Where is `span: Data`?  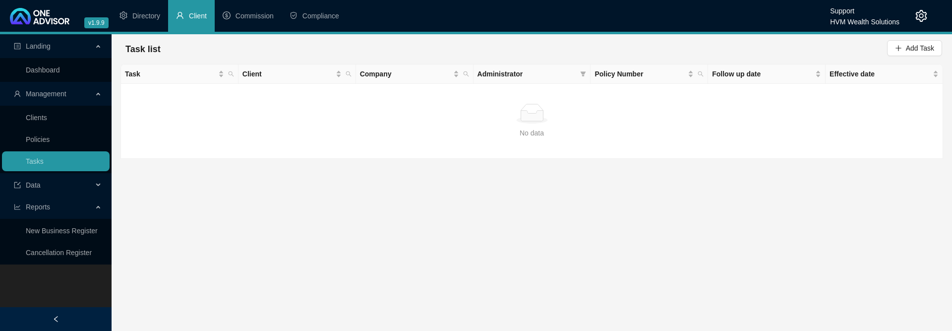 span: Data is located at coordinates (33, 185).